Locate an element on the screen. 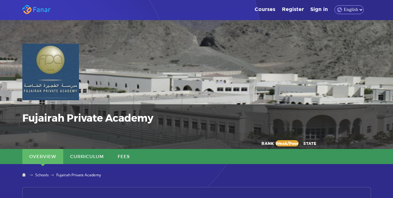  span: Rank is located at coordinates (268, 144).